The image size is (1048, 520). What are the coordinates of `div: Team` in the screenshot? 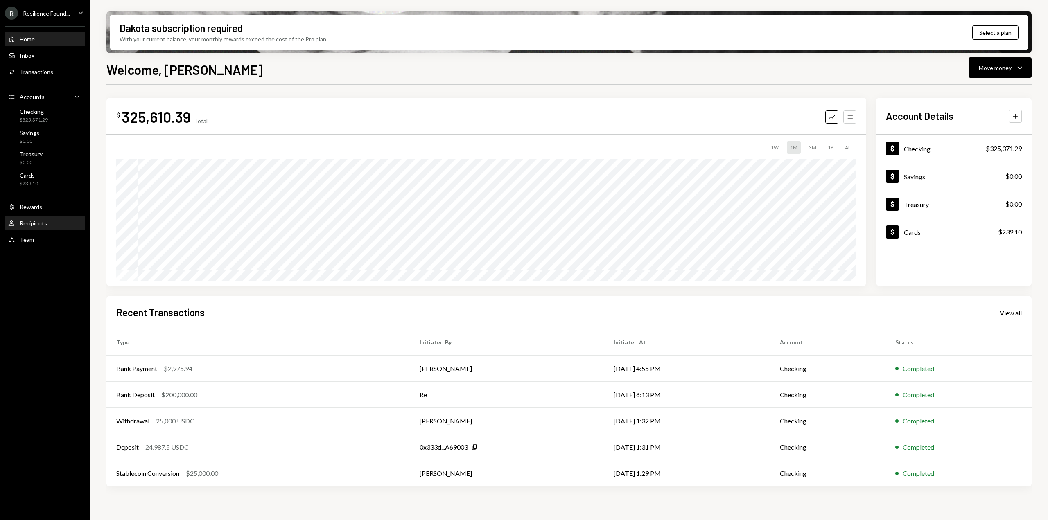 It's located at (27, 239).